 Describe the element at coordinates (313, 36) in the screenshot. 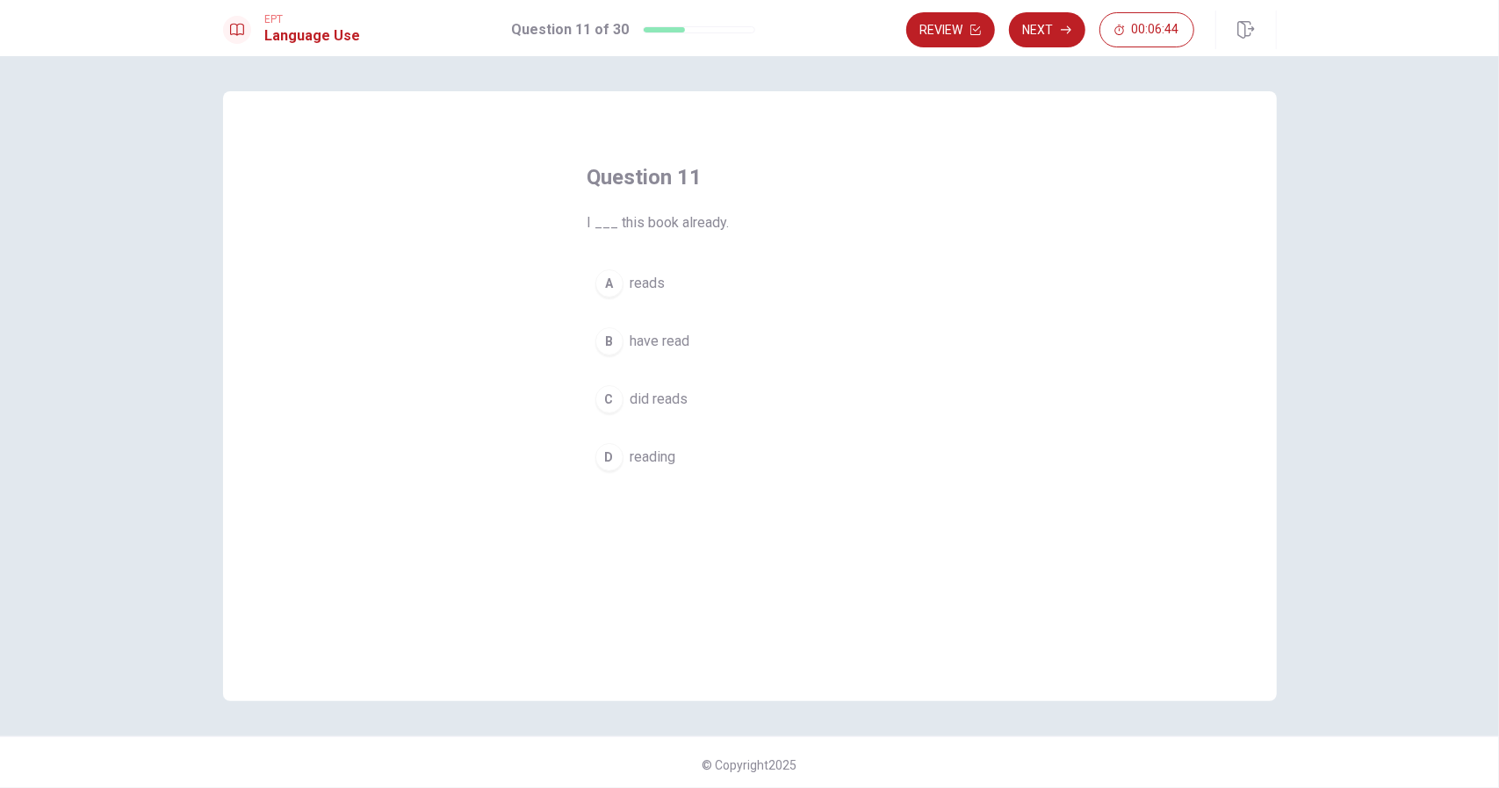

I see `h1: Language Use` at that location.